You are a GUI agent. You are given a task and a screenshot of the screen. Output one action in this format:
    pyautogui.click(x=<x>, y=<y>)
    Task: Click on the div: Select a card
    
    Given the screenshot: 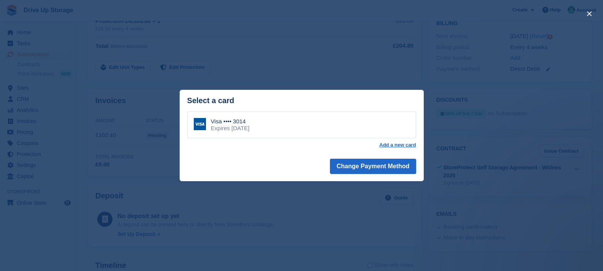 What is the action you would take?
    pyautogui.click(x=301, y=101)
    